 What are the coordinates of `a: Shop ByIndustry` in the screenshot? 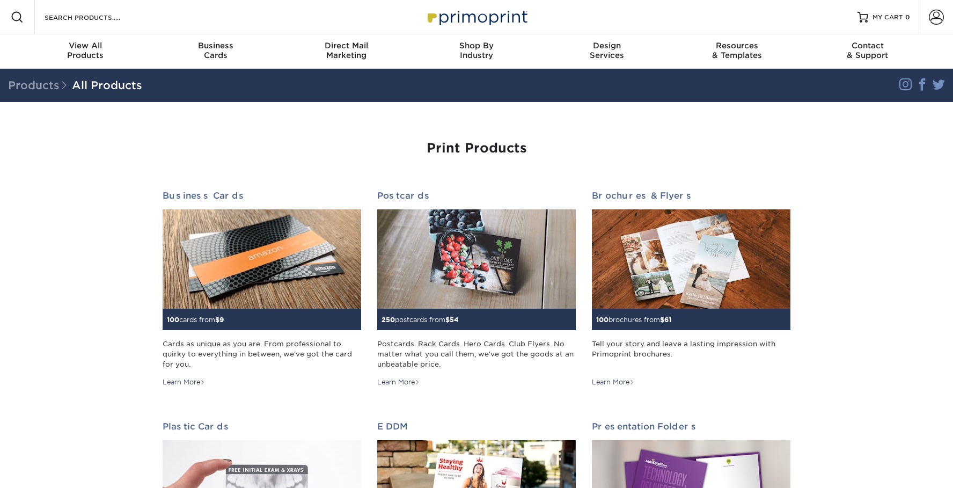 It's located at (476, 52).